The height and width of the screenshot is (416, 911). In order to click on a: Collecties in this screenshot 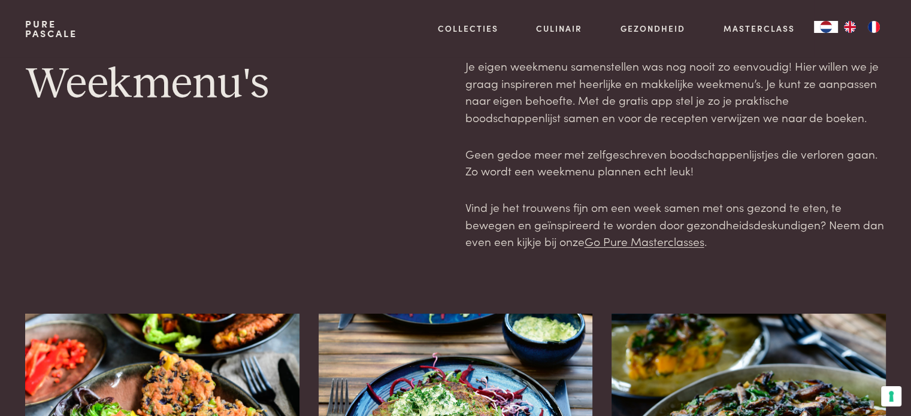, I will do `click(468, 28)`.